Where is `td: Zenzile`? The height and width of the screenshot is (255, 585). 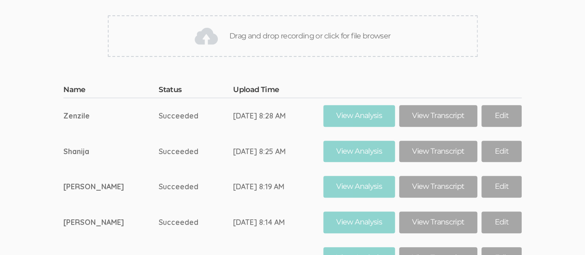
td: Zenzile is located at coordinates (111, 115).